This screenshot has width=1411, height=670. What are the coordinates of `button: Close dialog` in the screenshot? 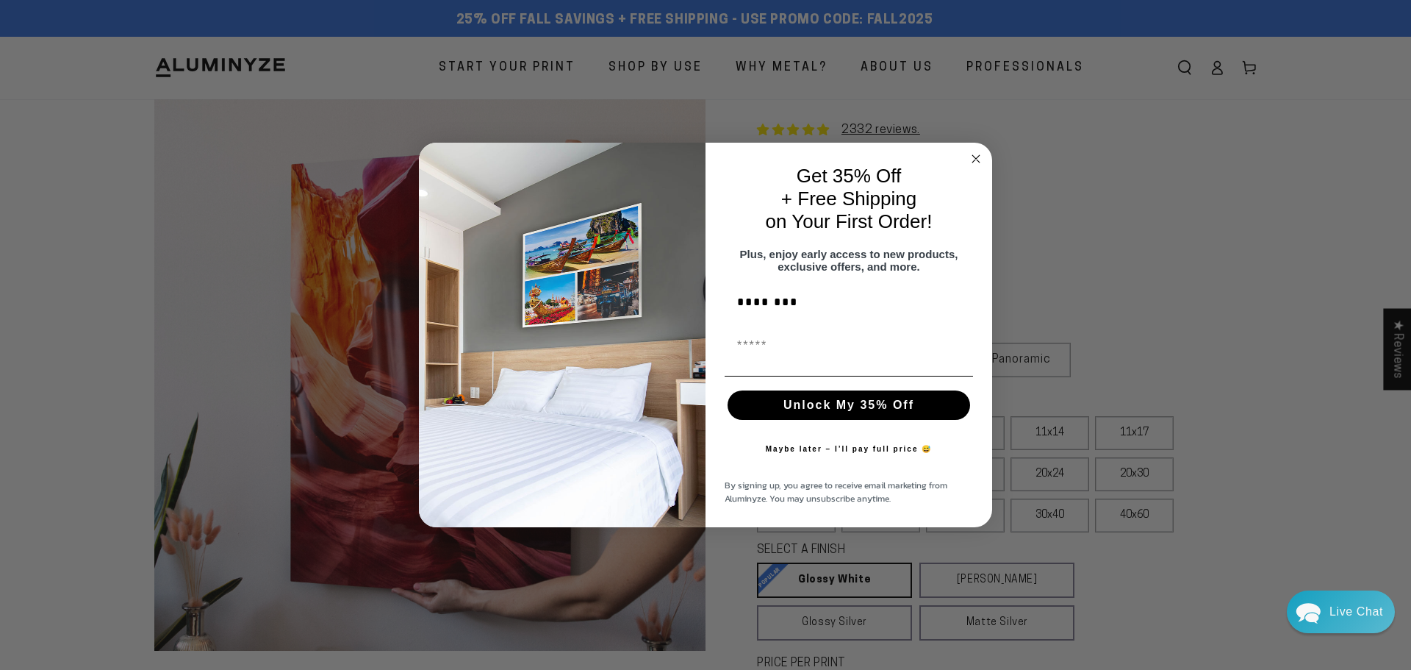 It's located at (976, 159).